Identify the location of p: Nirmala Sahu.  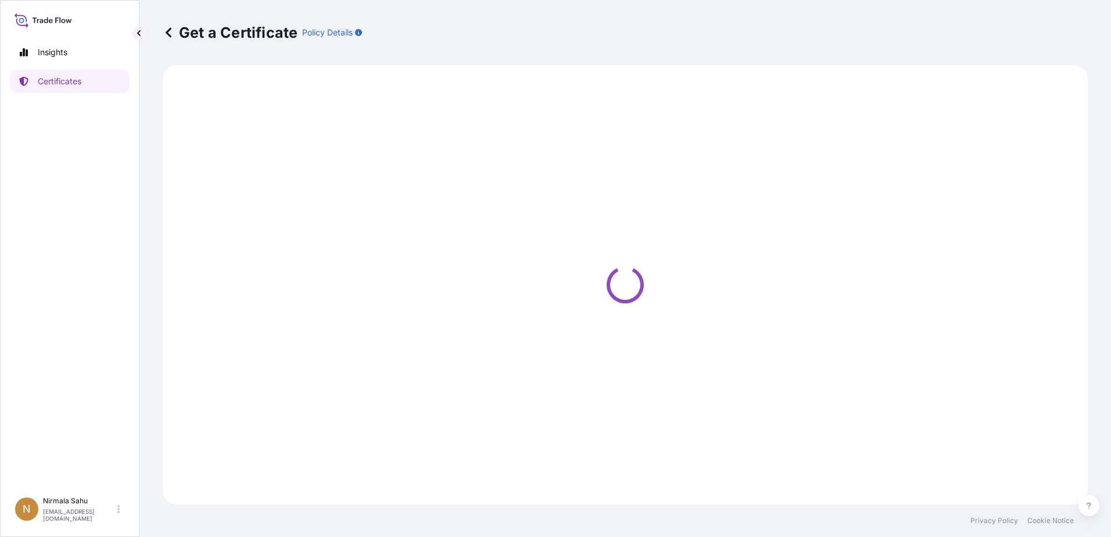
(79, 501).